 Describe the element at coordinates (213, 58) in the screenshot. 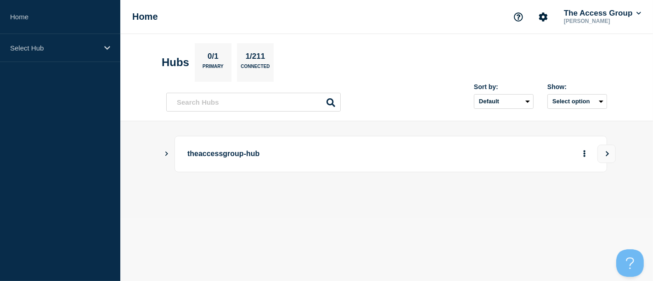

I see `p: 0/1` at that location.